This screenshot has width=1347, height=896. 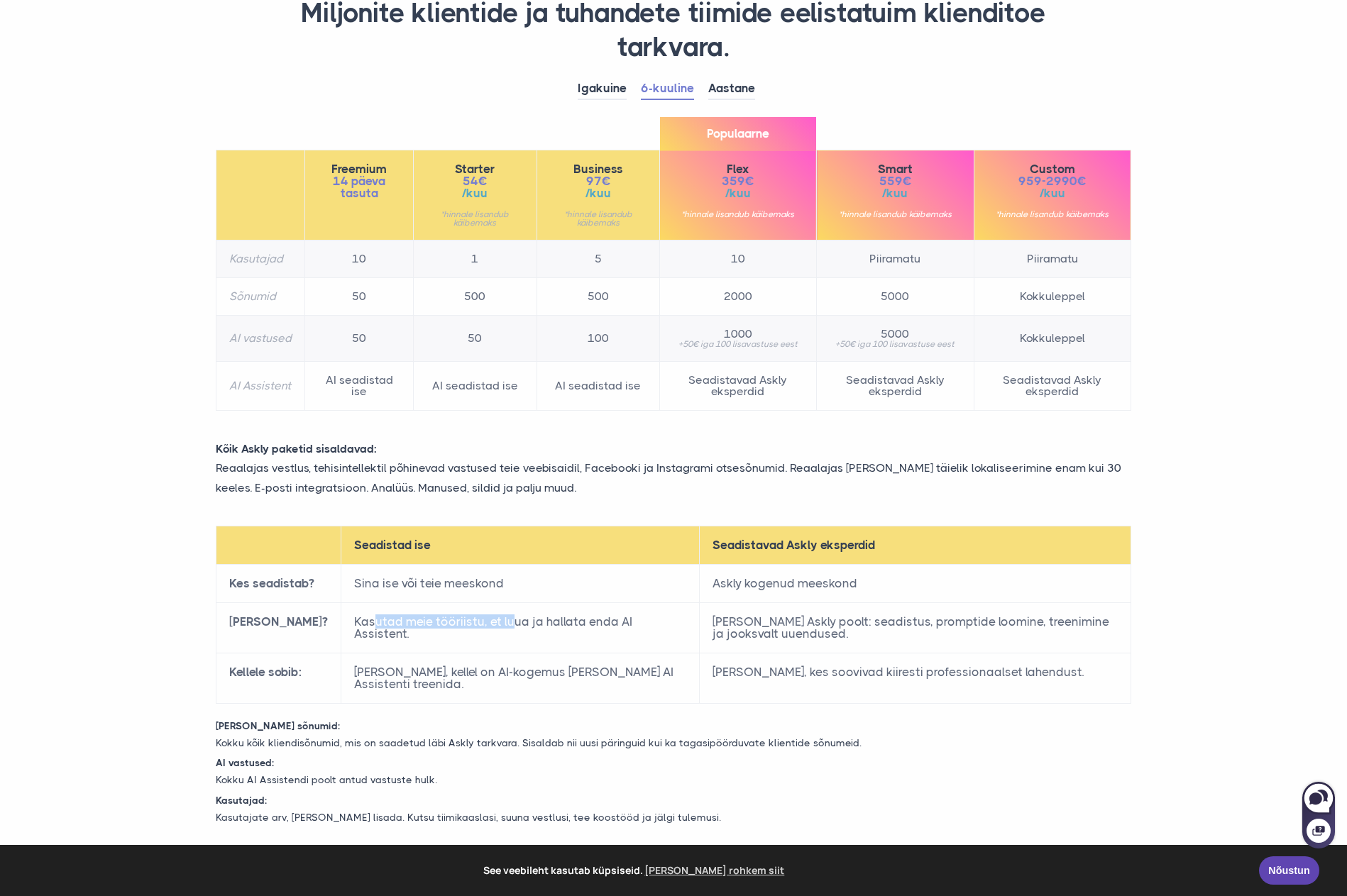 I want to click on span: 1000, so click(x=738, y=334).